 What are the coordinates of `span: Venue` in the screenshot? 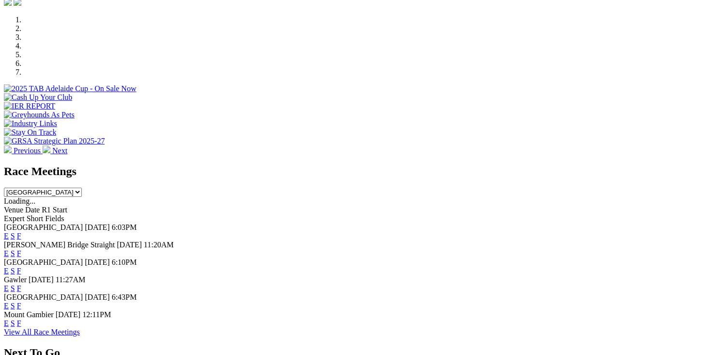 It's located at (14, 209).